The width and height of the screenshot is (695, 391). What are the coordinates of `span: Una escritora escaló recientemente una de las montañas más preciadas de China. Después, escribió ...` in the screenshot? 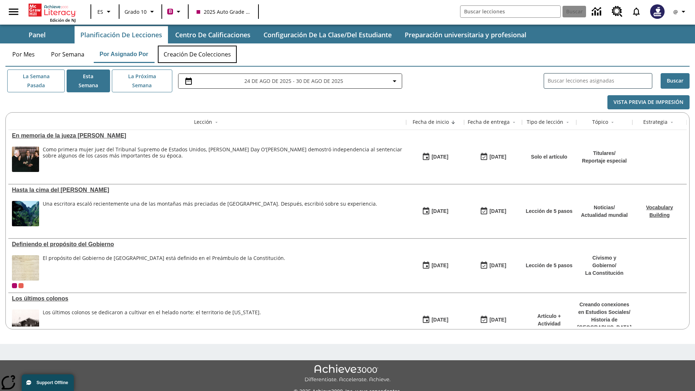 It's located at (210, 214).